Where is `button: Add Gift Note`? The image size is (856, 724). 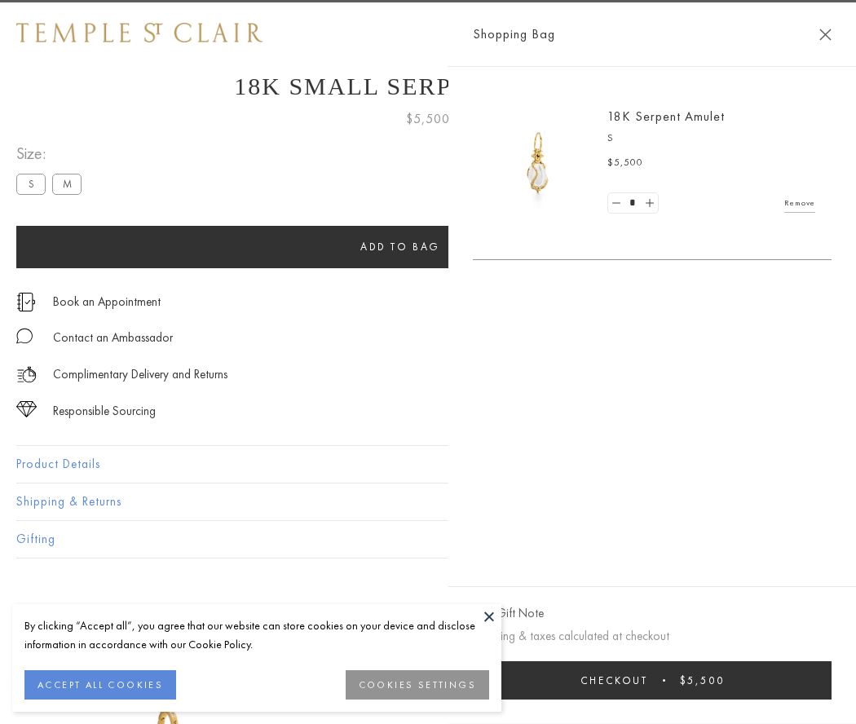
button: Add Gift Note is located at coordinates (508, 613).